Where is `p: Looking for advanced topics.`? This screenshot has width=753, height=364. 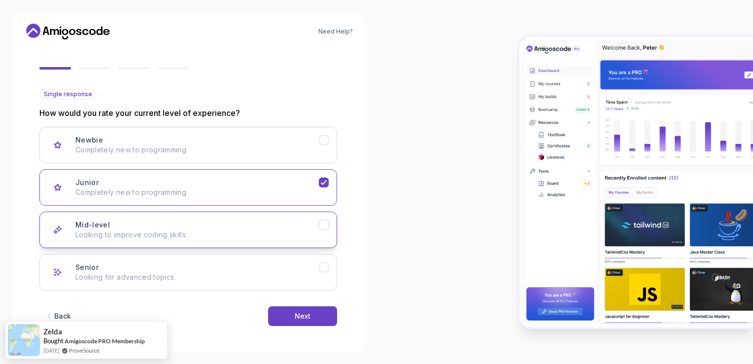
p: Looking for advanced topics. is located at coordinates (197, 277).